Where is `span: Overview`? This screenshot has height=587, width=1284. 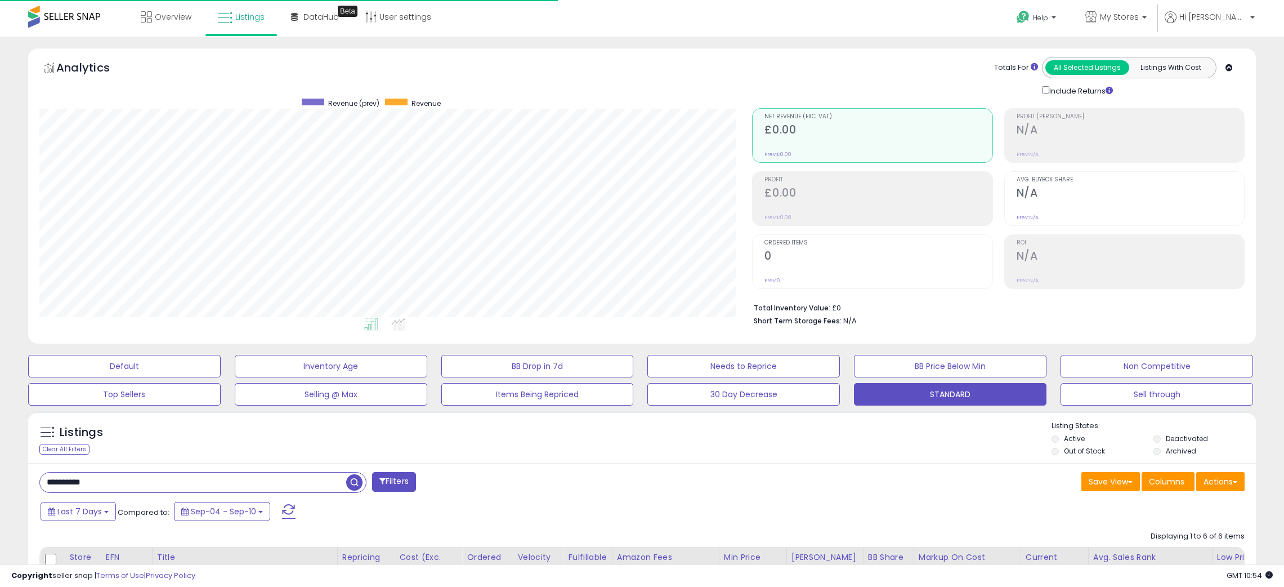
span: Overview is located at coordinates (173, 17).